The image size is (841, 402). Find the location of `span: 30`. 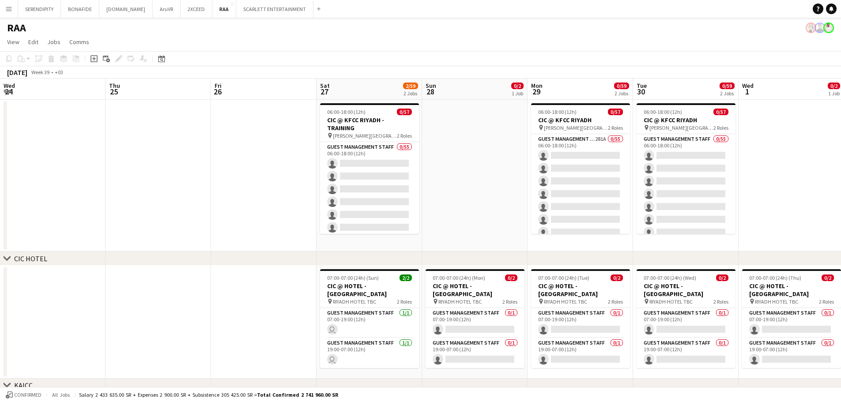

span: 30 is located at coordinates (641, 91).